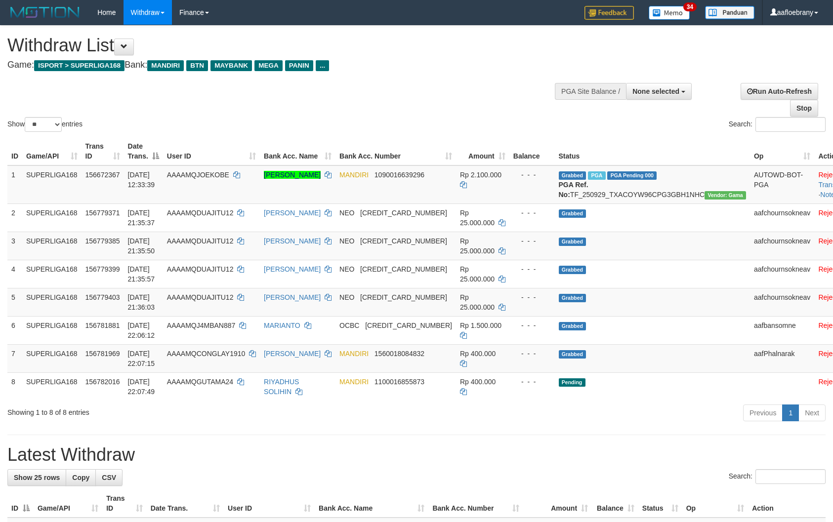  Describe the element at coordinates (185, 503) in the screenshot. I see `th: Date Trans.: activate to sort column ascending` at that location.